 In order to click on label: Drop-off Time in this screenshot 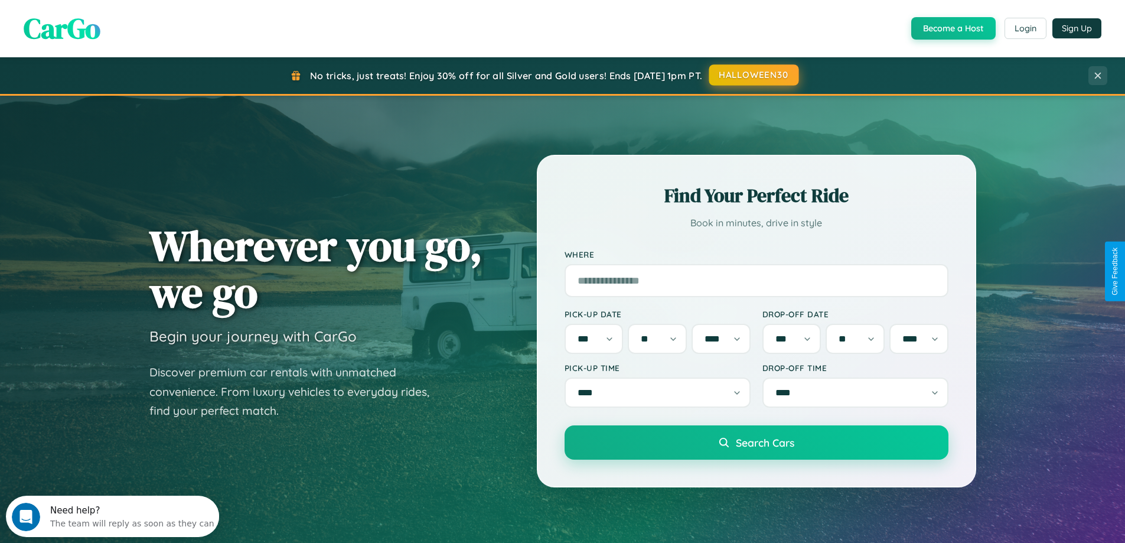, I will do `click(855, 367)`.